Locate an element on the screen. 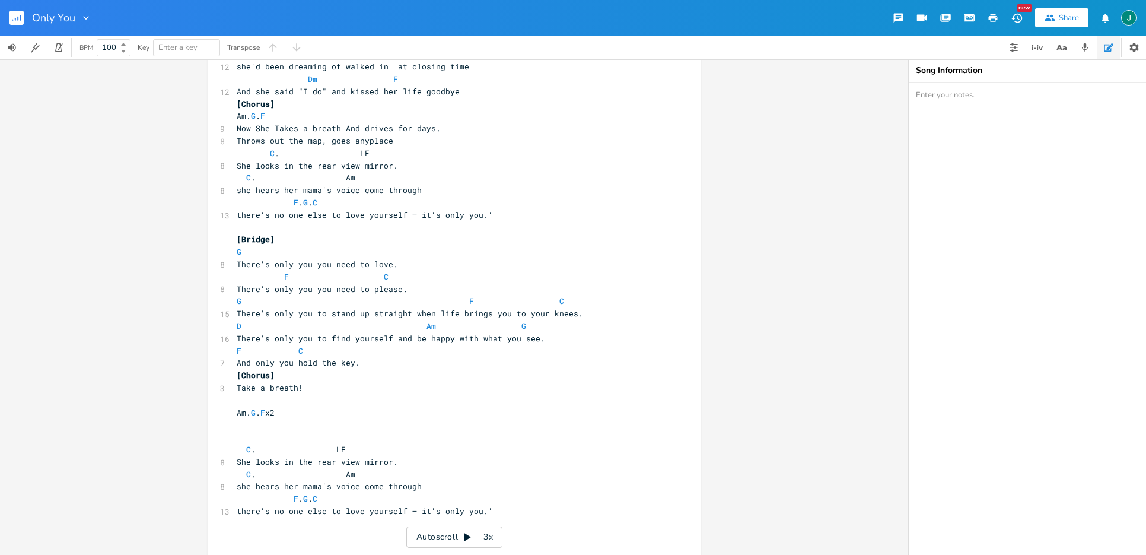 The image size is (1146, 555). span: D is located at coordinates (239, 326).